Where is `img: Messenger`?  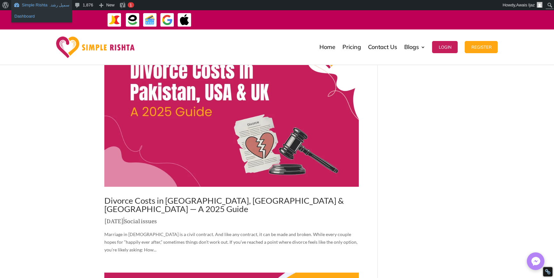
img: Messenger is located at coordinates (536, 261).